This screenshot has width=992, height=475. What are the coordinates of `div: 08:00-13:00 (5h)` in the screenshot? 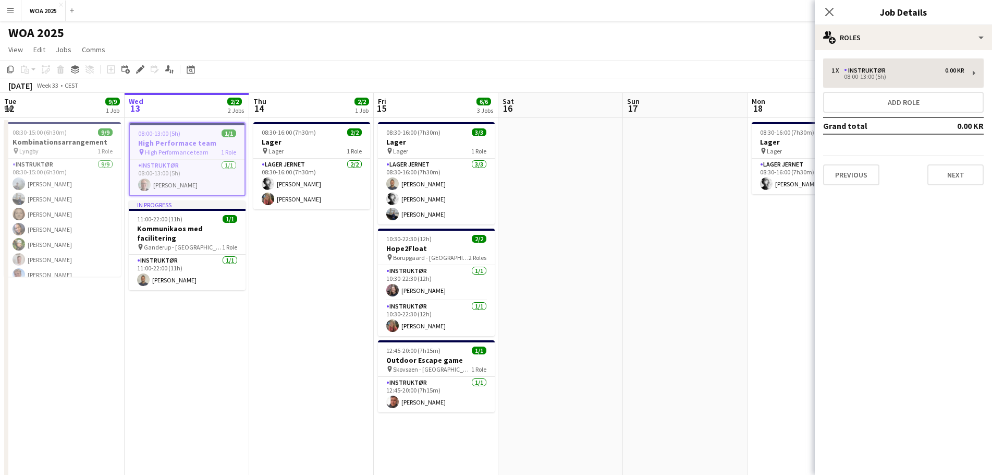 It's located at (898, 77).